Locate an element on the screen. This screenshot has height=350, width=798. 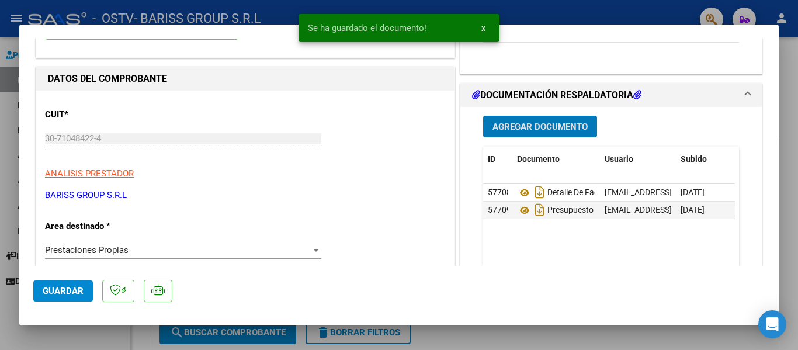
span: ID is located at coordinates (491, 159).